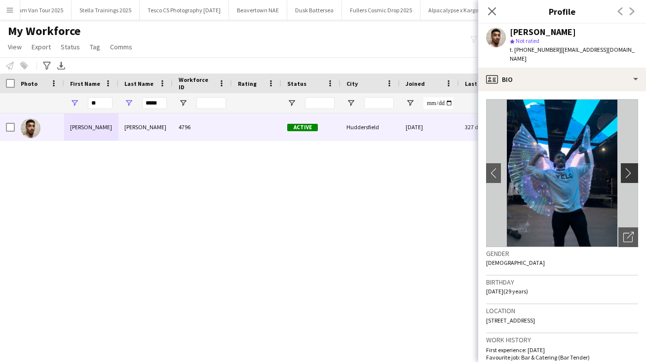  What do you see at coordinates (41, 47) in the screenshot?
I see `a: Export` at bounding box center [41, 47].